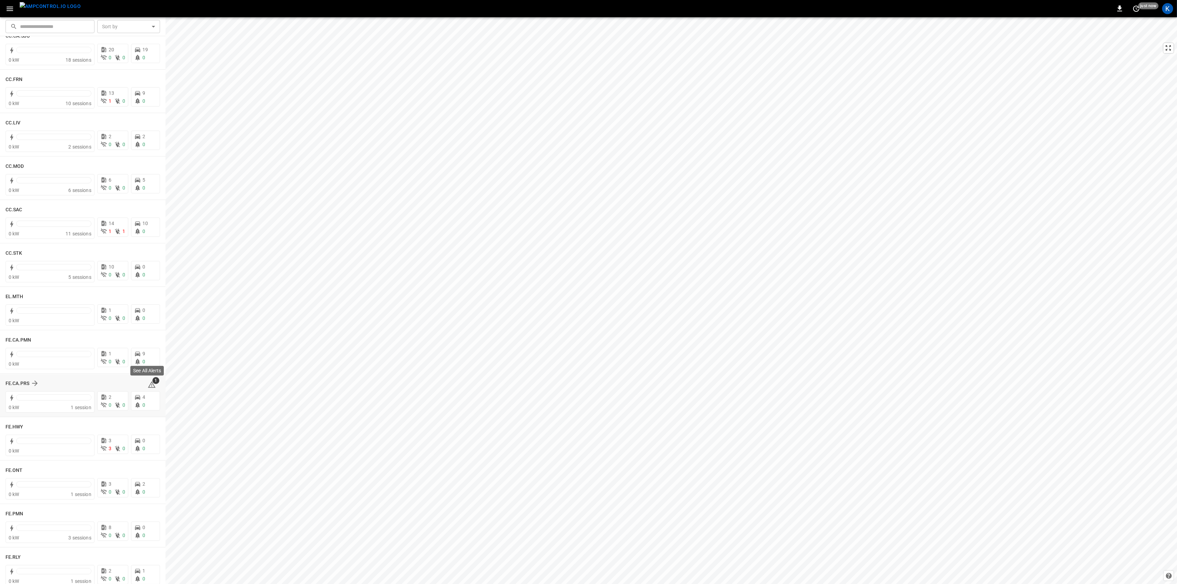  Describe the element at coordinates (78, 234) in the screenshot. I see `span: 11 sessions` at that location.